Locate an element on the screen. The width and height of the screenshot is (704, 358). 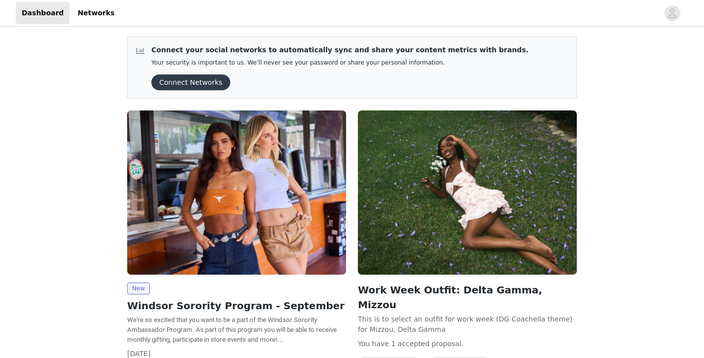
h2: Windsor Sorority Program - September is located at coordinates (237, 306).